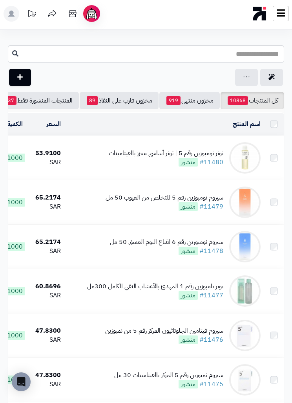  What do you see at coordinates (245, 247) in the screenshot?
I see `img: سيروم نومبوزين رقم 6 لقناع النوم العميق 50 مل` at bounding box center [245, 247].